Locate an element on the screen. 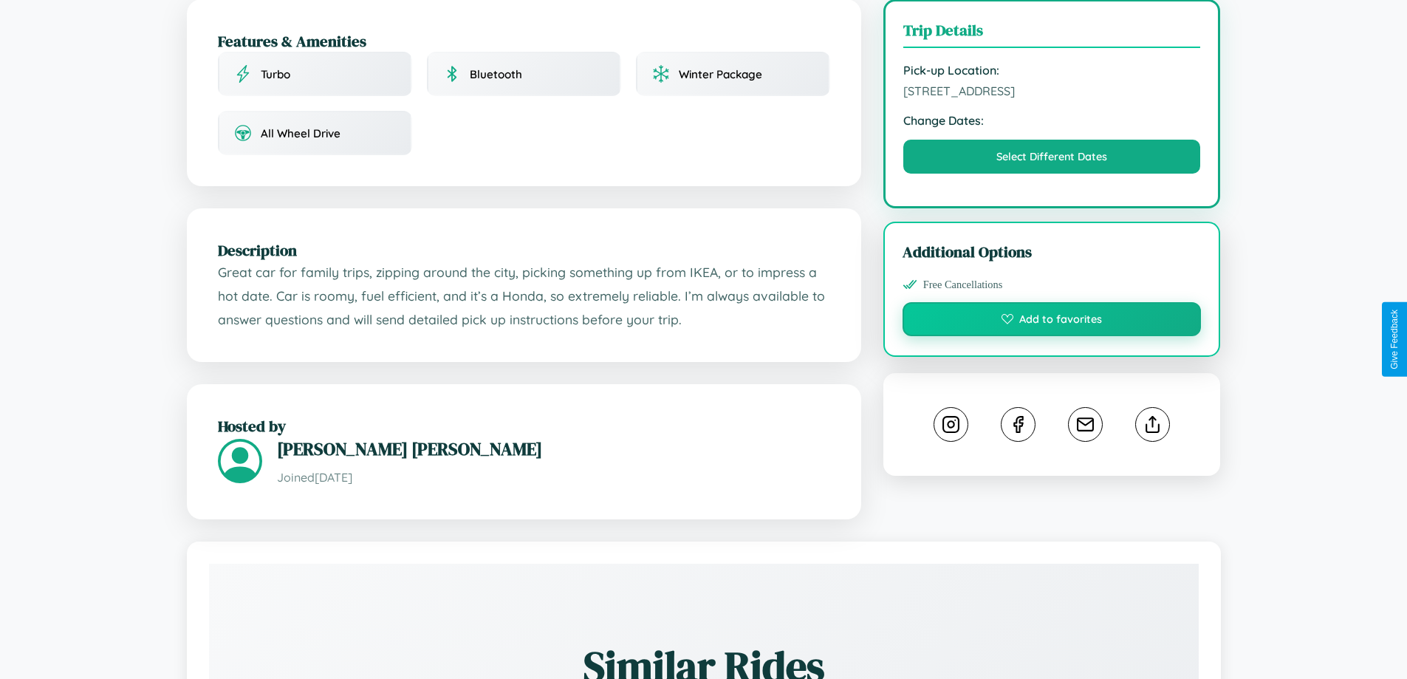 The height and width of the screenshot is (679, 1407). h3: Additional Options is located at coordinates (1052, 251).